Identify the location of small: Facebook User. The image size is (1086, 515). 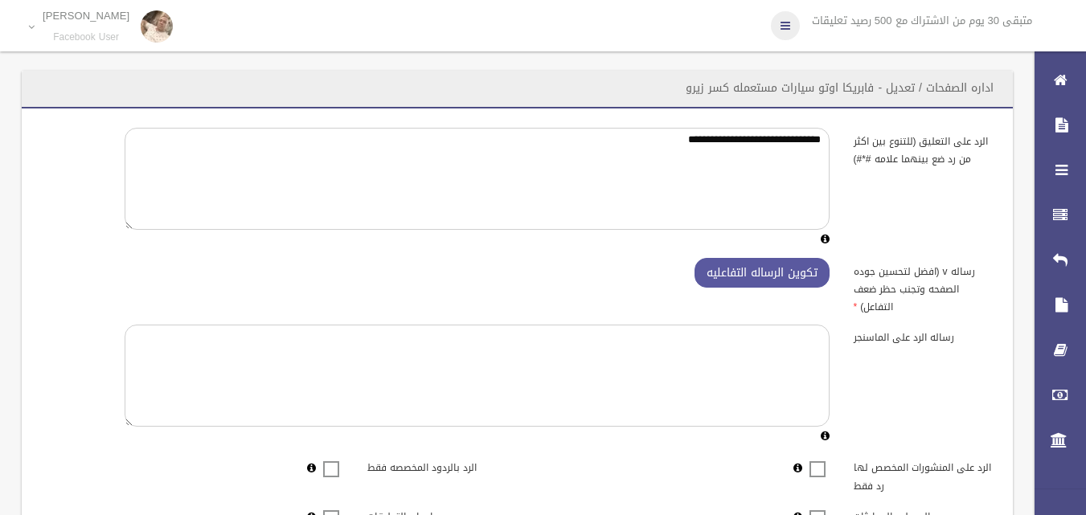
(86, 37).